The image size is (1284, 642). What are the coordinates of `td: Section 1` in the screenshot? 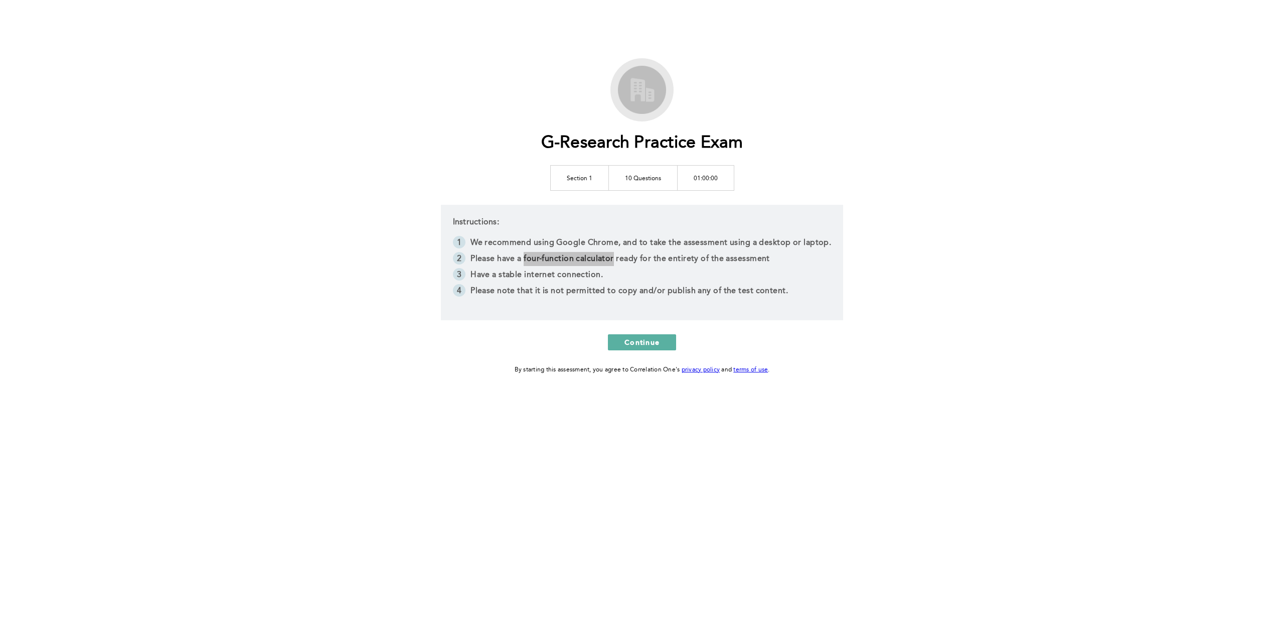 It's located at (579, 178).